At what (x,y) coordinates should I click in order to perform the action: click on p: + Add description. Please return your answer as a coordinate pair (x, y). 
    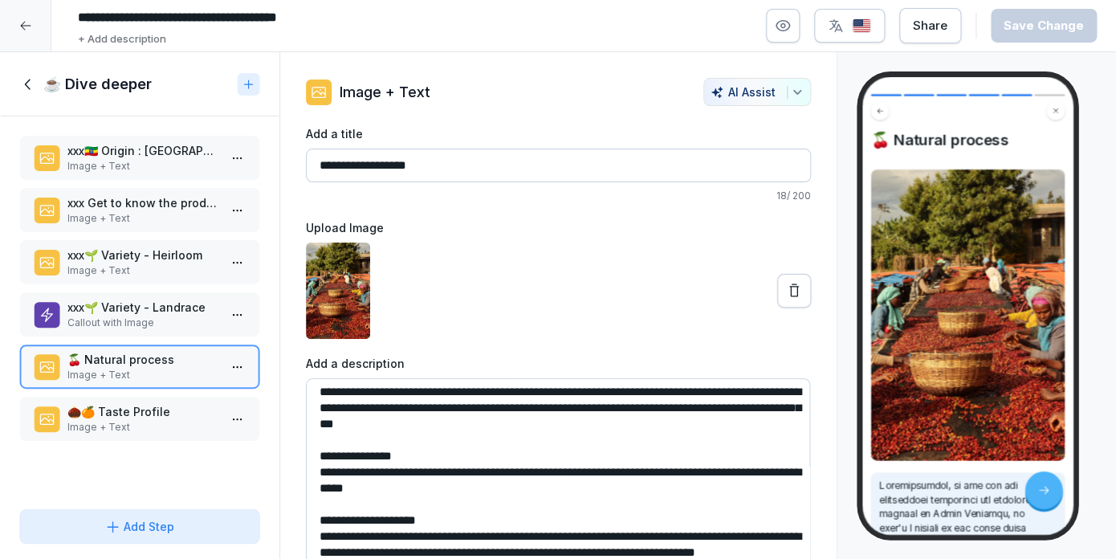
    Looking at the image, I should click on (122, 39).